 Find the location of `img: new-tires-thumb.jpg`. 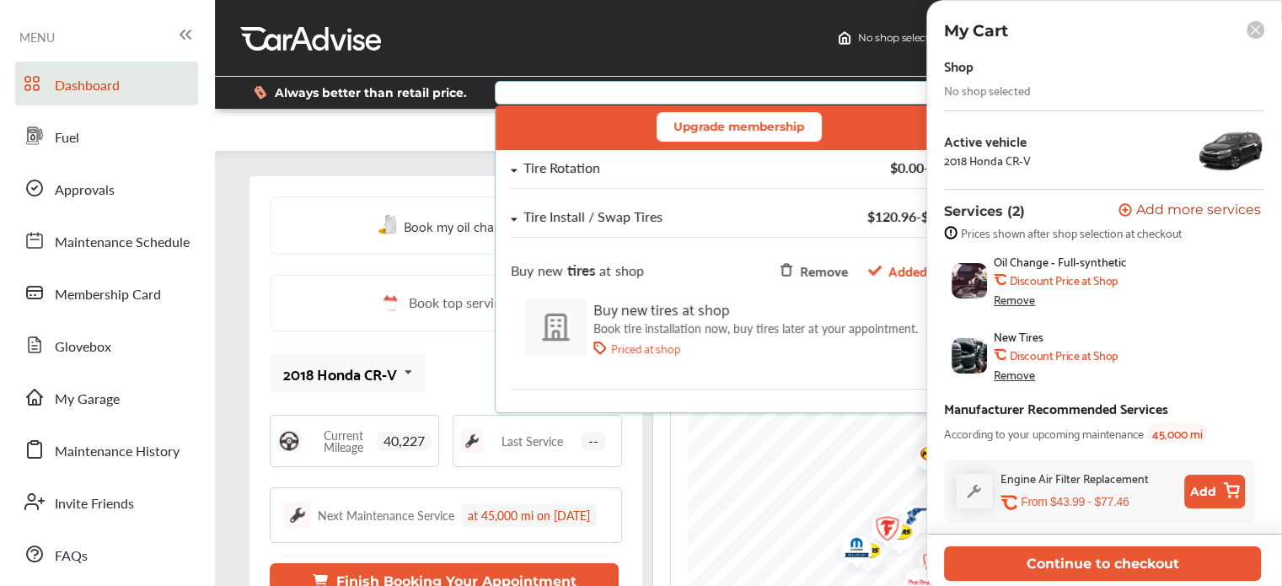

img: new-tires-thumb.jpg is located at coordinates (969, 356).